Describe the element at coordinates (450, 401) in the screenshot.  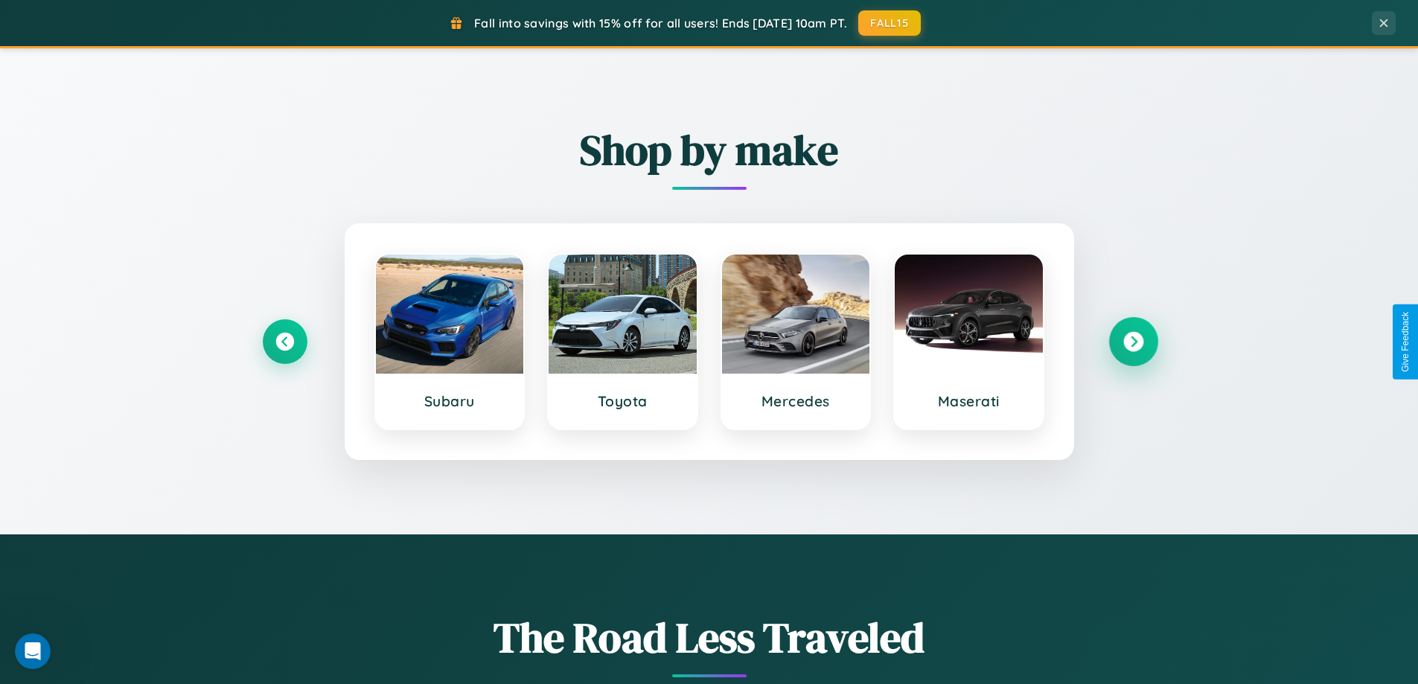
I see `h3: Subaru` at that location.